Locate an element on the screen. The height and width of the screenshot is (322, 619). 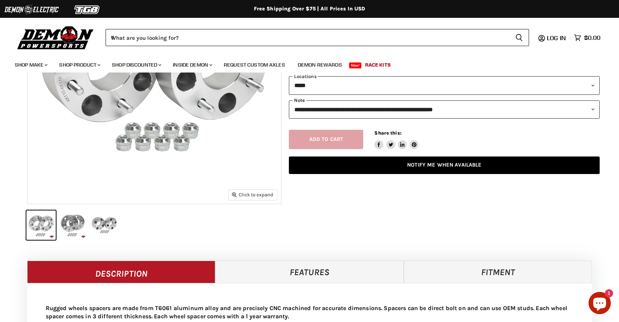
a: Log in is located at coordinates (557, 38).